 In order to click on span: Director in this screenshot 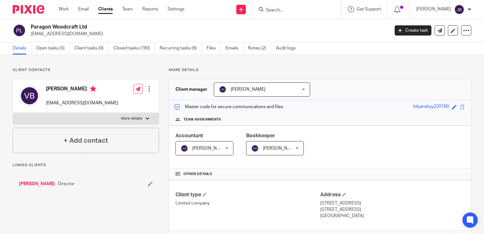, I will do `click(66, 184)`.